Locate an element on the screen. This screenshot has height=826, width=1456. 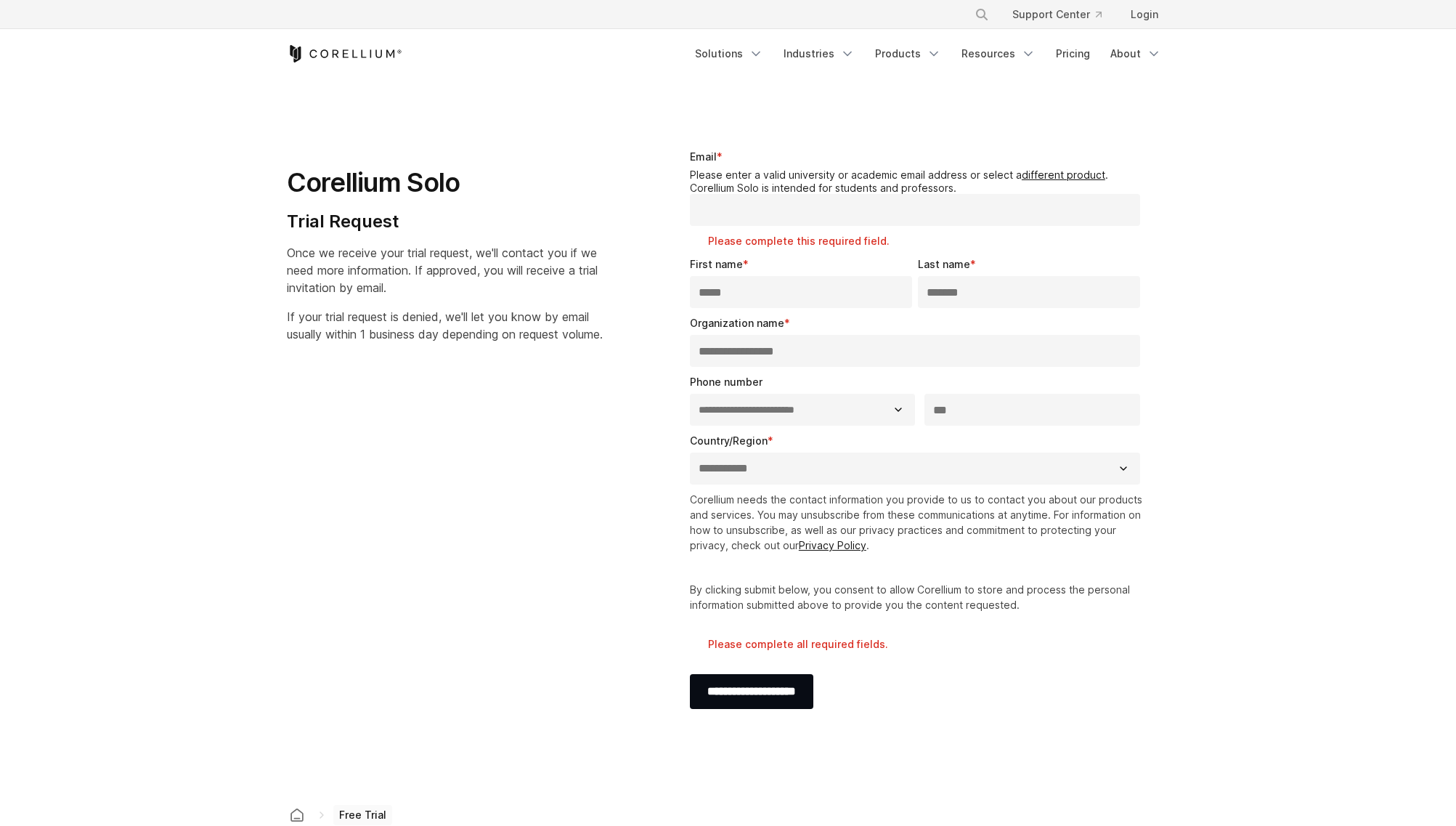
span: Once we receive your trial request, we'll contact you if we need more information. If approved, y... is located at coordinates (442, 270).